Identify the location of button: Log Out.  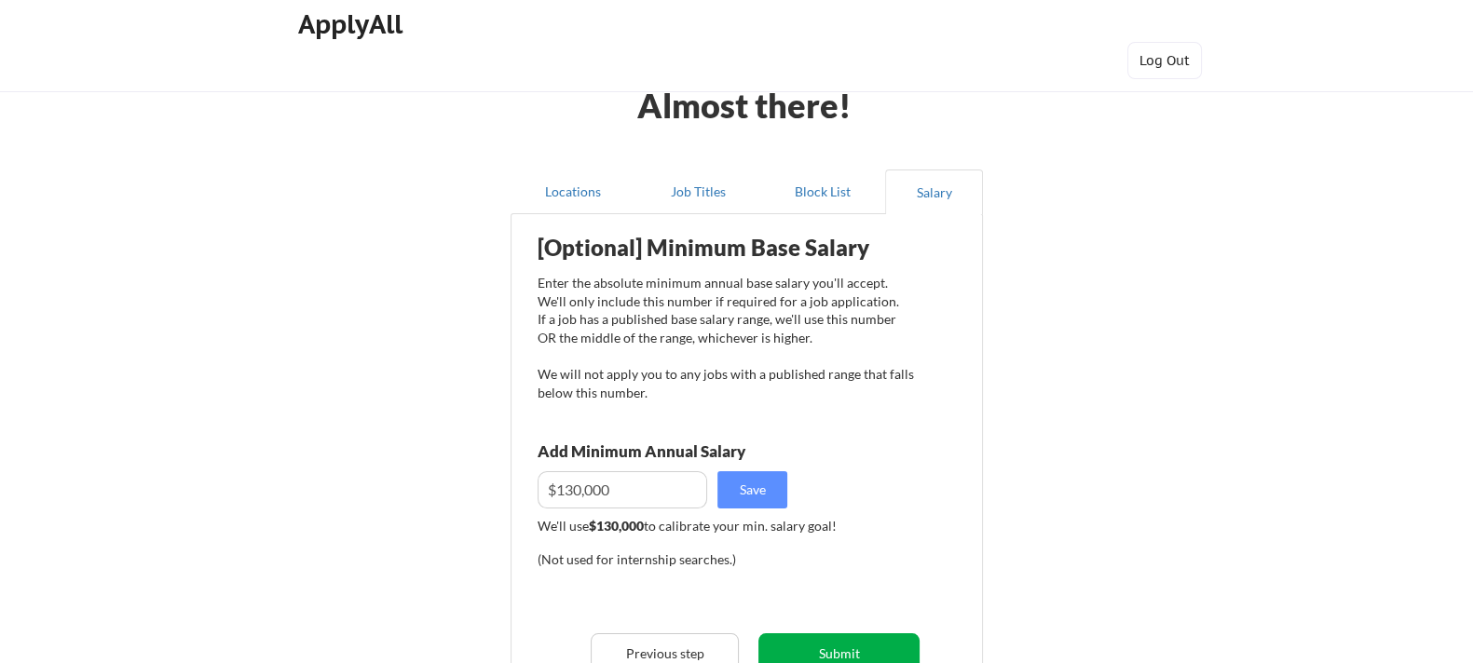
(1165, 61).